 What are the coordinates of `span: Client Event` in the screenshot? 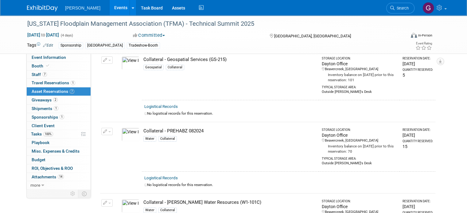 It's located at (43, 126).